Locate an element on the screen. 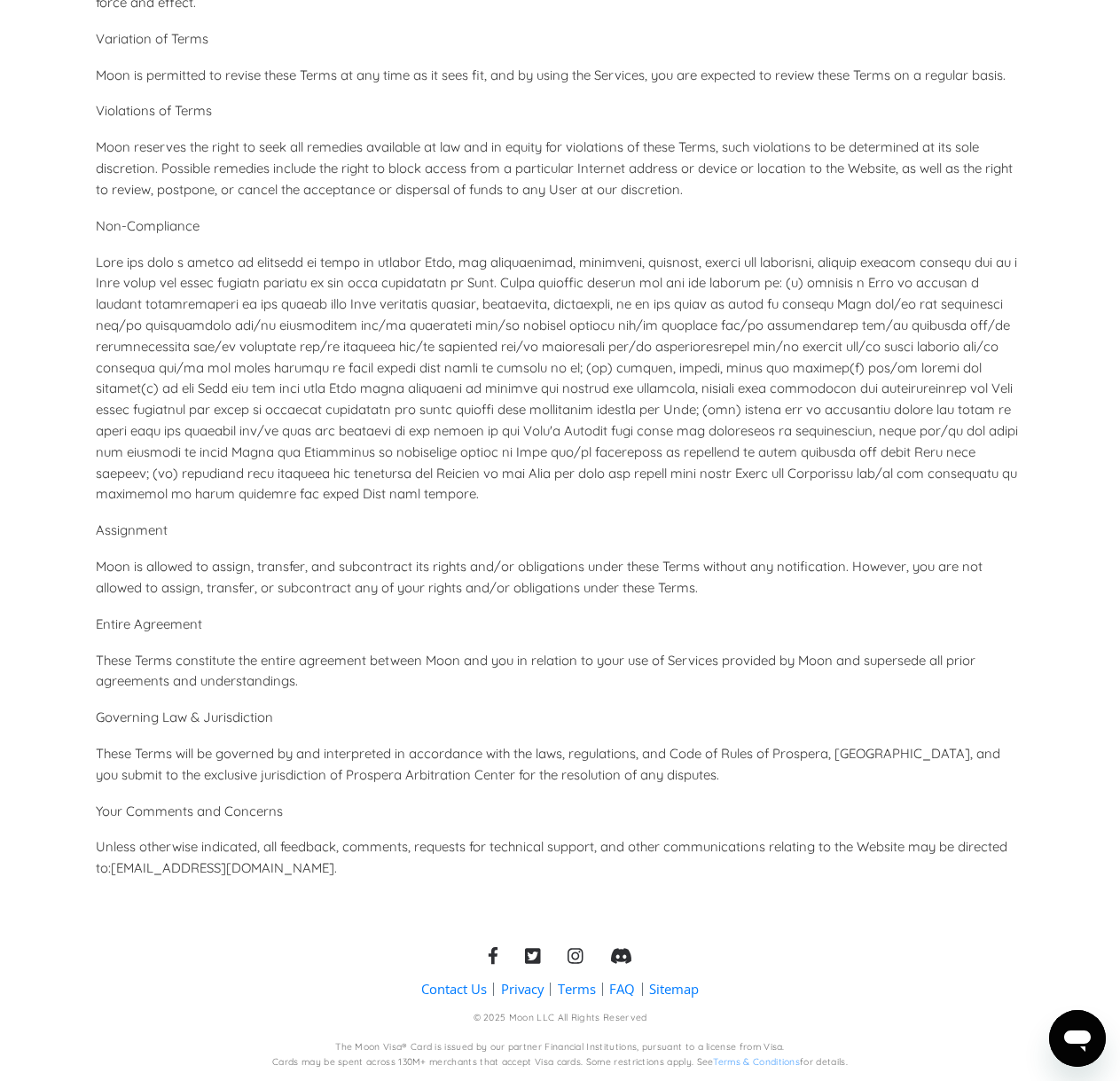 The image size is (1120, 1081). div: The Moon Visa® Card is issued by our partner Financial Institutions, pursuant to a license from V... is located at coordinates (560, 1047).